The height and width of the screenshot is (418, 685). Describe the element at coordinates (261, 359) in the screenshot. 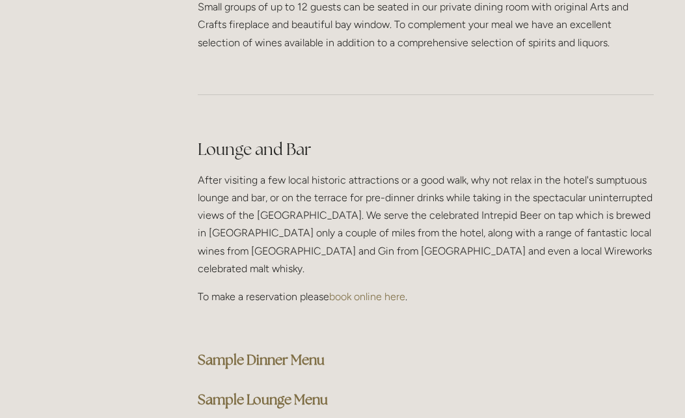

I see `strong: Sample Dinner Menu` at that location.